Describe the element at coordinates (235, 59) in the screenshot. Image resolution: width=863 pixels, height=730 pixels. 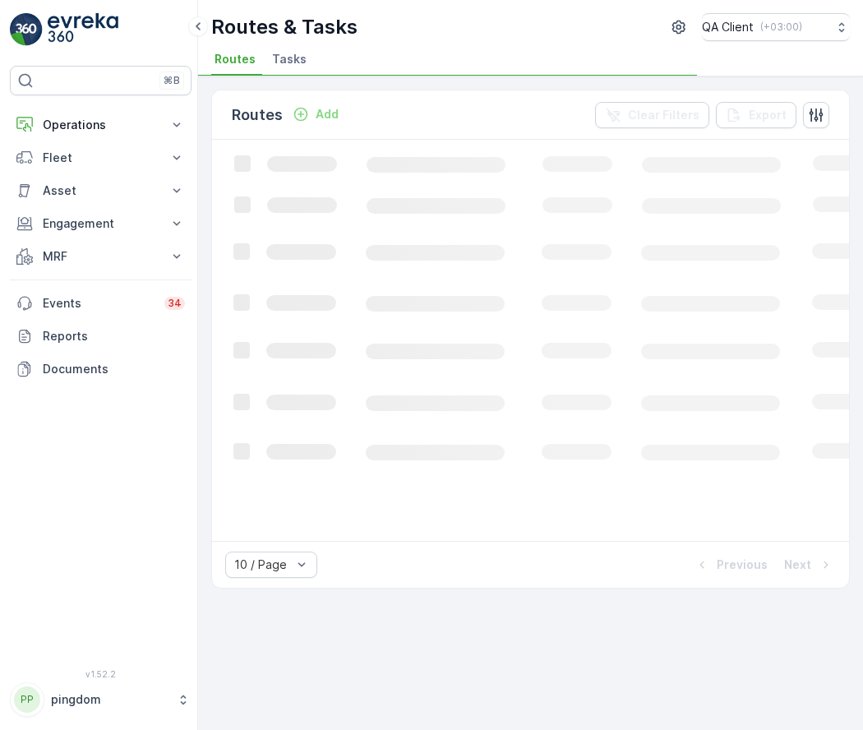
I see `span: Routes` at that location.